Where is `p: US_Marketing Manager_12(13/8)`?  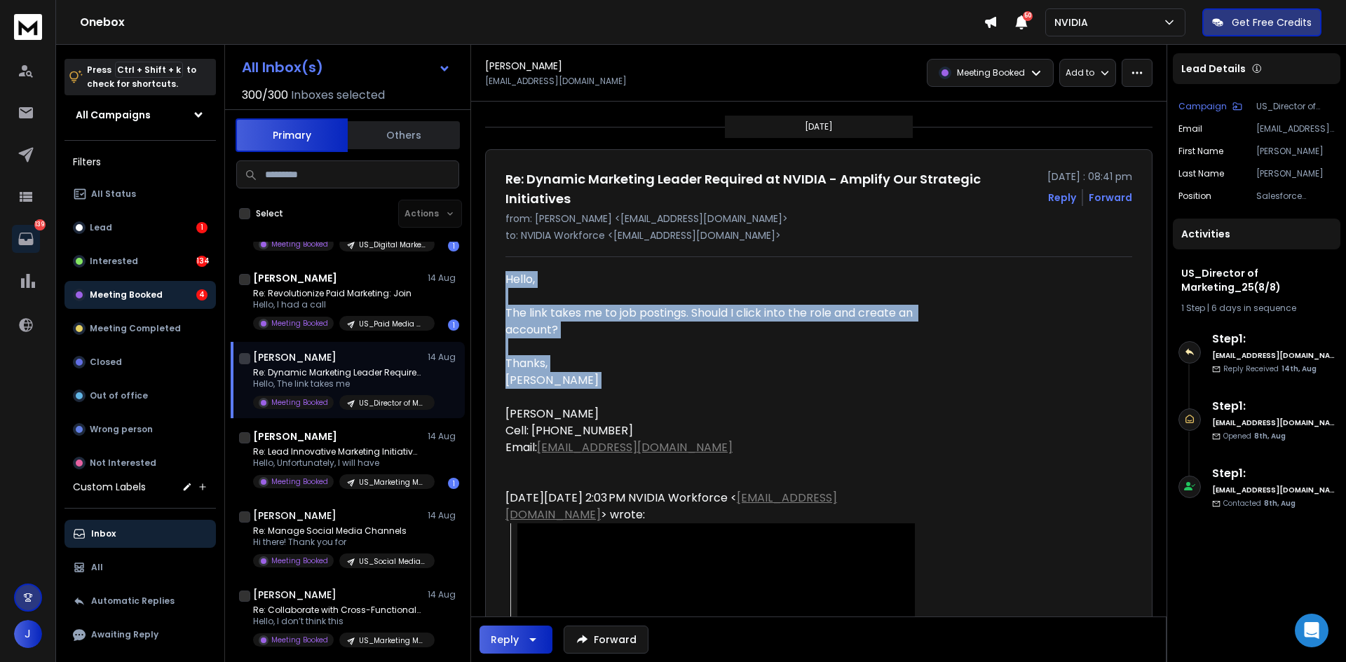 p: US_Marketing Manager_12(13/8) is located at coordinates (393, 482).